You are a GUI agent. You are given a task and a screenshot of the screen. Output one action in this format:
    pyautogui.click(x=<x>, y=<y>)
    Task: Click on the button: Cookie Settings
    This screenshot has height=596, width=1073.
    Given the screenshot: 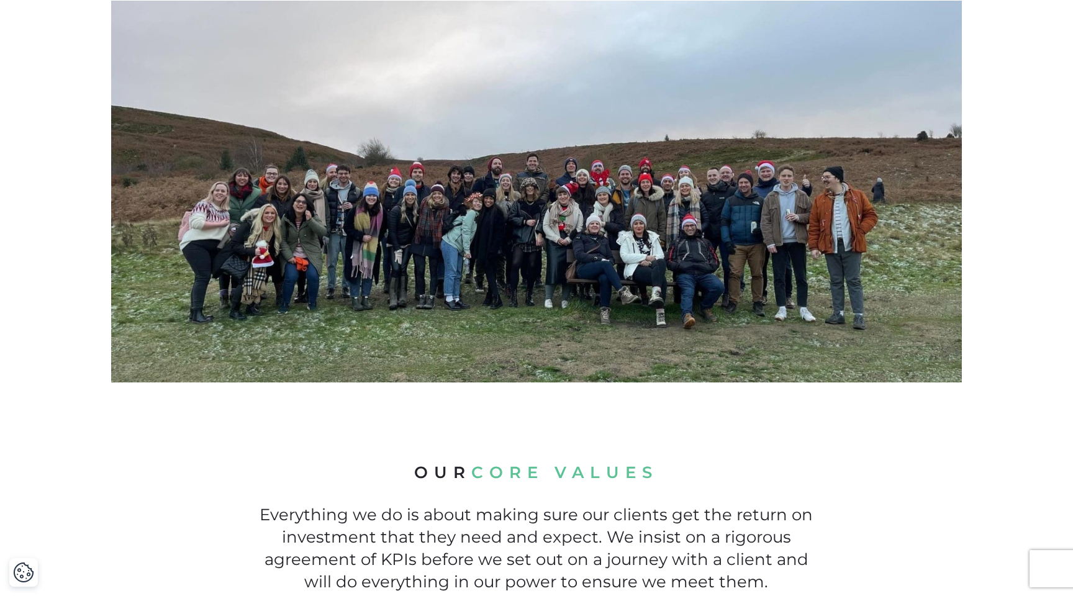 What is the action you would take?
    pyautogui.click(x=24, y=573)
    